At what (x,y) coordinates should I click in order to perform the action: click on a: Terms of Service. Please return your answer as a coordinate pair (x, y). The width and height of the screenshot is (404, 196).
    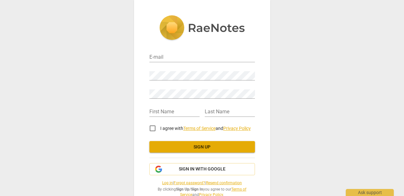
    Looking at the image, I should click on (199, 128).